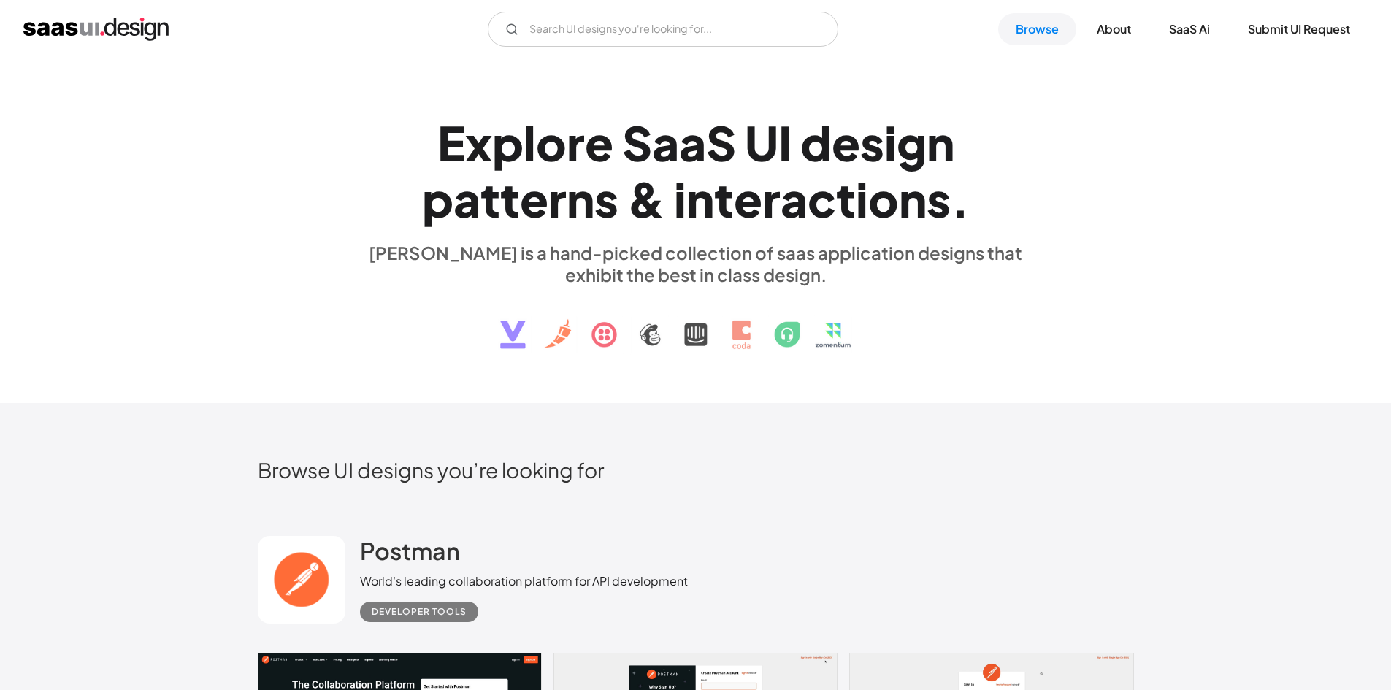 Image resolution: width=1391 pixels, height=690 pixels. Describe the element at coordinates (96, 29) in the screenshot. I see `a: home` at that location.